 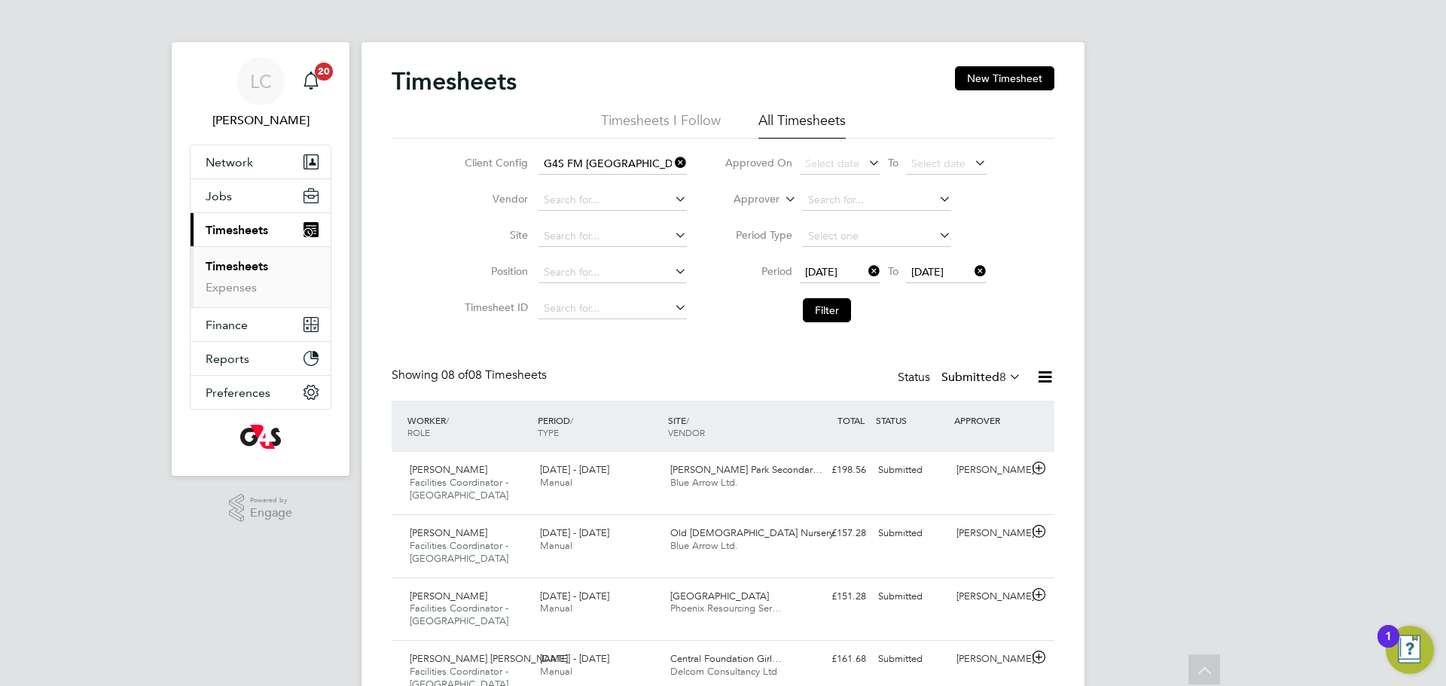 What do you see at coordinates (729, 426) in the screenshot?
I see `div: SITE` at bounding box center [729, 426].